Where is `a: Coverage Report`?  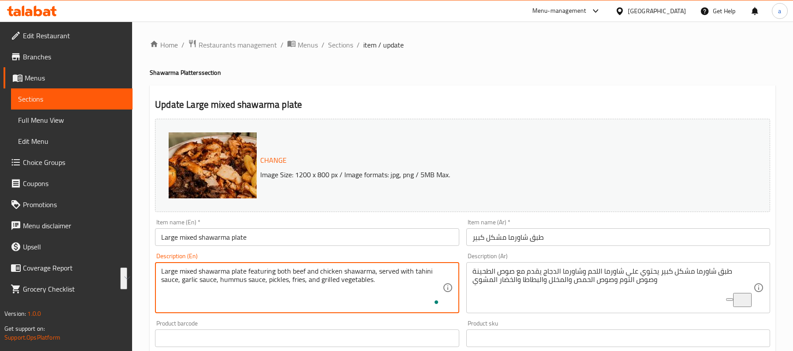
a: Coverage Report is located at coordinates (68, 268).